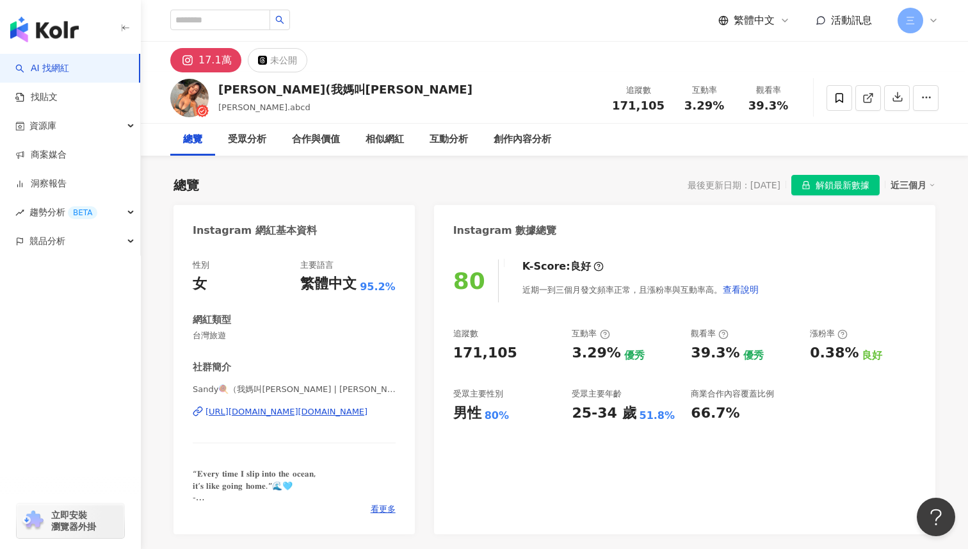 Image resolution: width=968 pixels, height=549 pixels. I want to click on div: 漲粉率, so click(828, 334).